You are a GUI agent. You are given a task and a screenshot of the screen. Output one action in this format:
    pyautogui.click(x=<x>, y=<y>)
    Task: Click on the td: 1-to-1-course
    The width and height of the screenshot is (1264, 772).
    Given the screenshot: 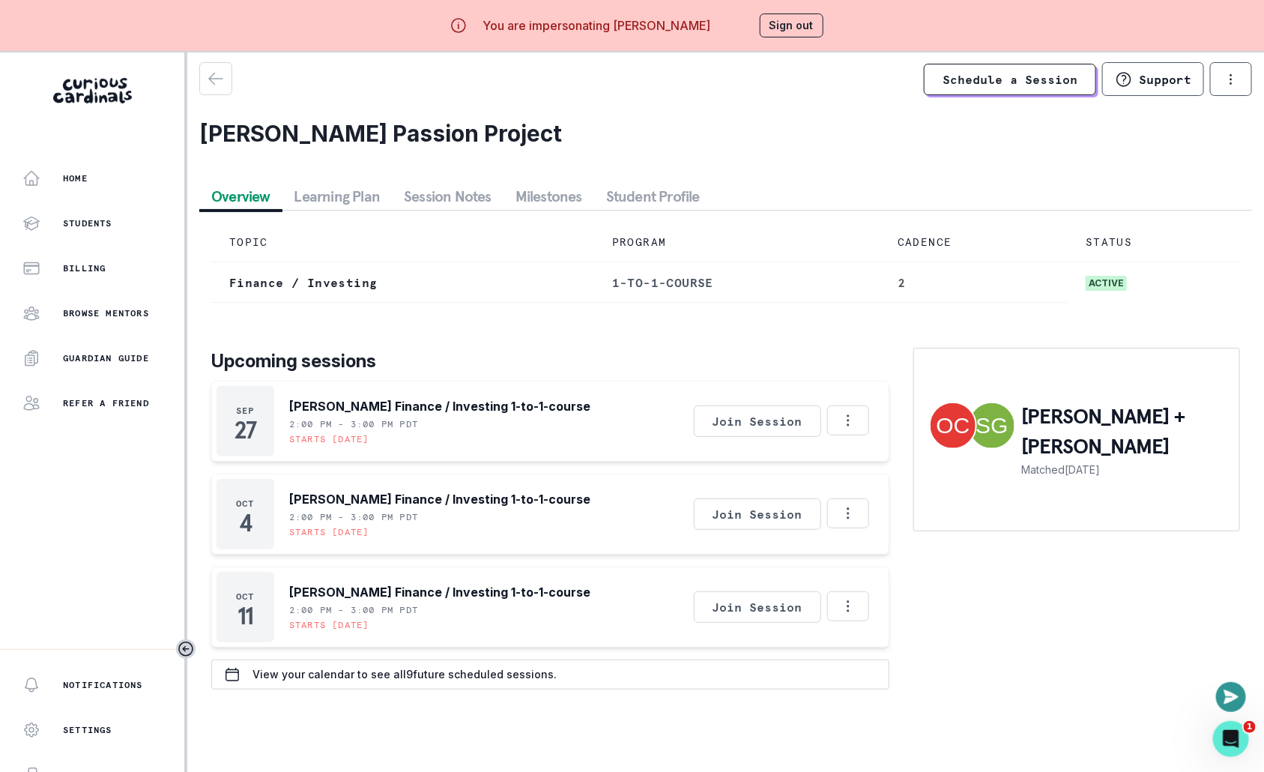 What is the action you would take?
    pyautogui.click(x=737, y=283)
    